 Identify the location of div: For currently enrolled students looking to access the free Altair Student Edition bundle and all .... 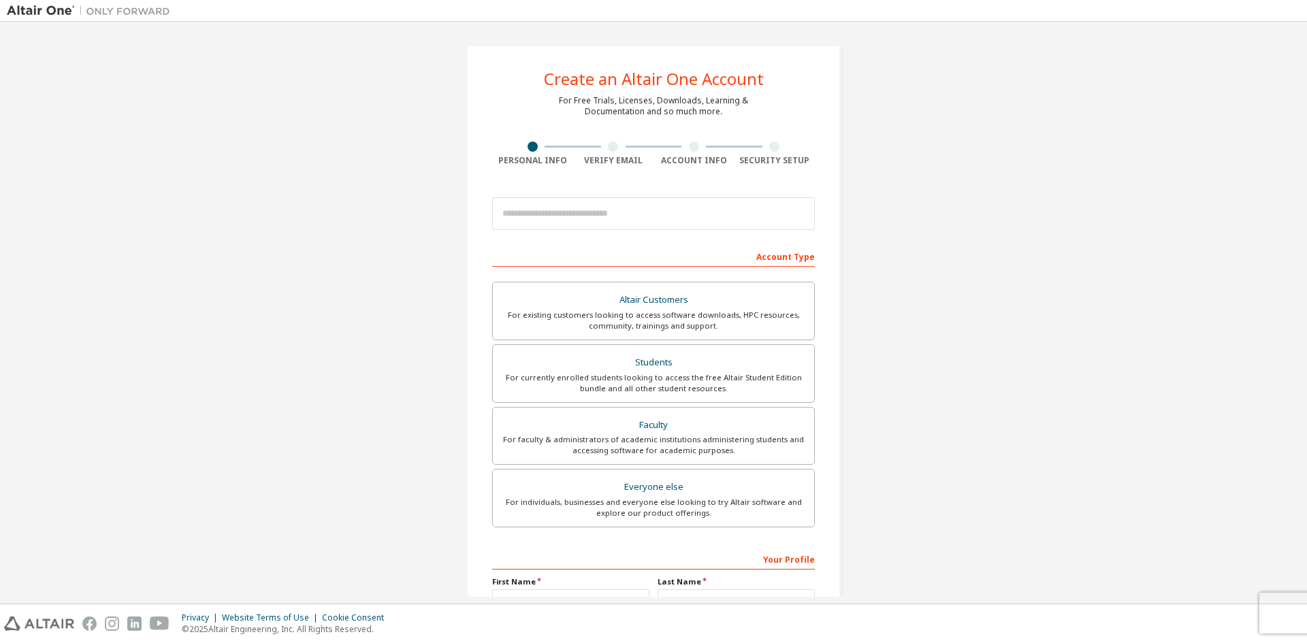
(653, 383).